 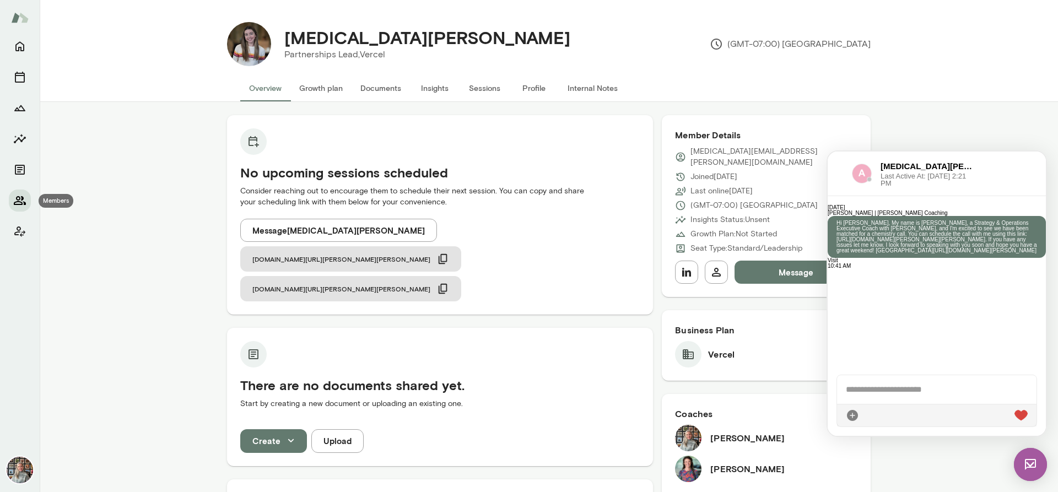 I want to click on img: Mento, so click(x=20, y=18).